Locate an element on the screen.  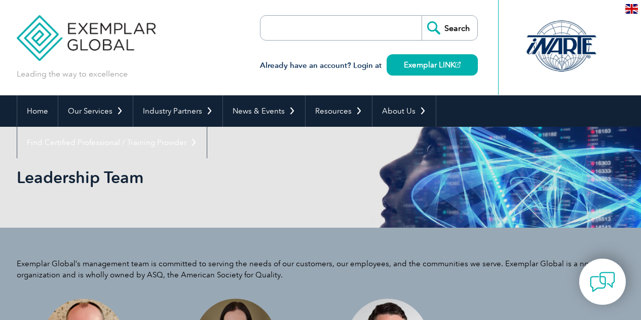
a: Industry Partners is located at coordinates (178, 111).